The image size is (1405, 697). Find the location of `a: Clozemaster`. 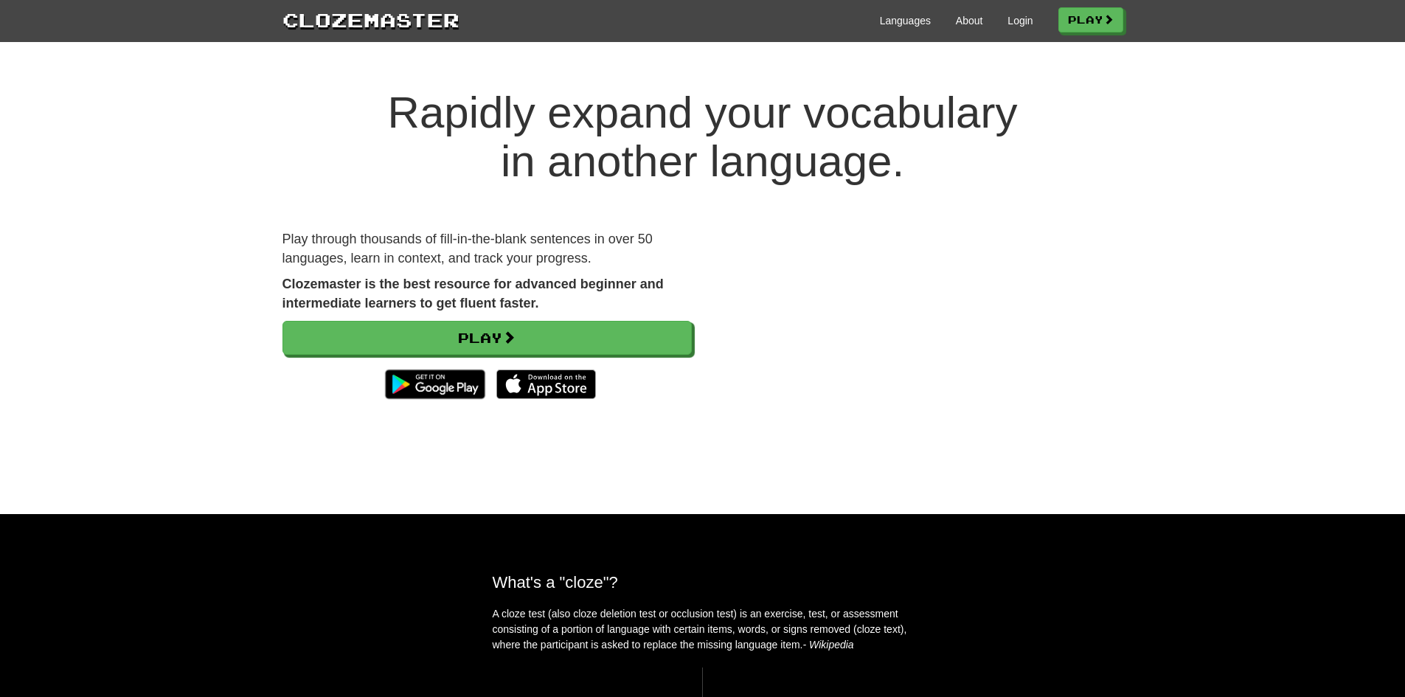

a: Clozemaster is located at coordinates (371, 19).